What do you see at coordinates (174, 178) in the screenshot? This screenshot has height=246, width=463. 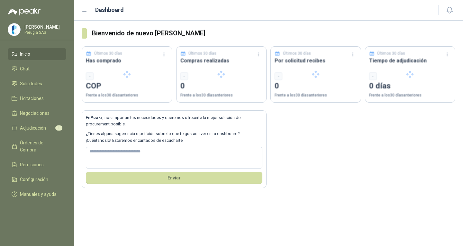 I see `button: Envíar` at bounding box center [174, 178].